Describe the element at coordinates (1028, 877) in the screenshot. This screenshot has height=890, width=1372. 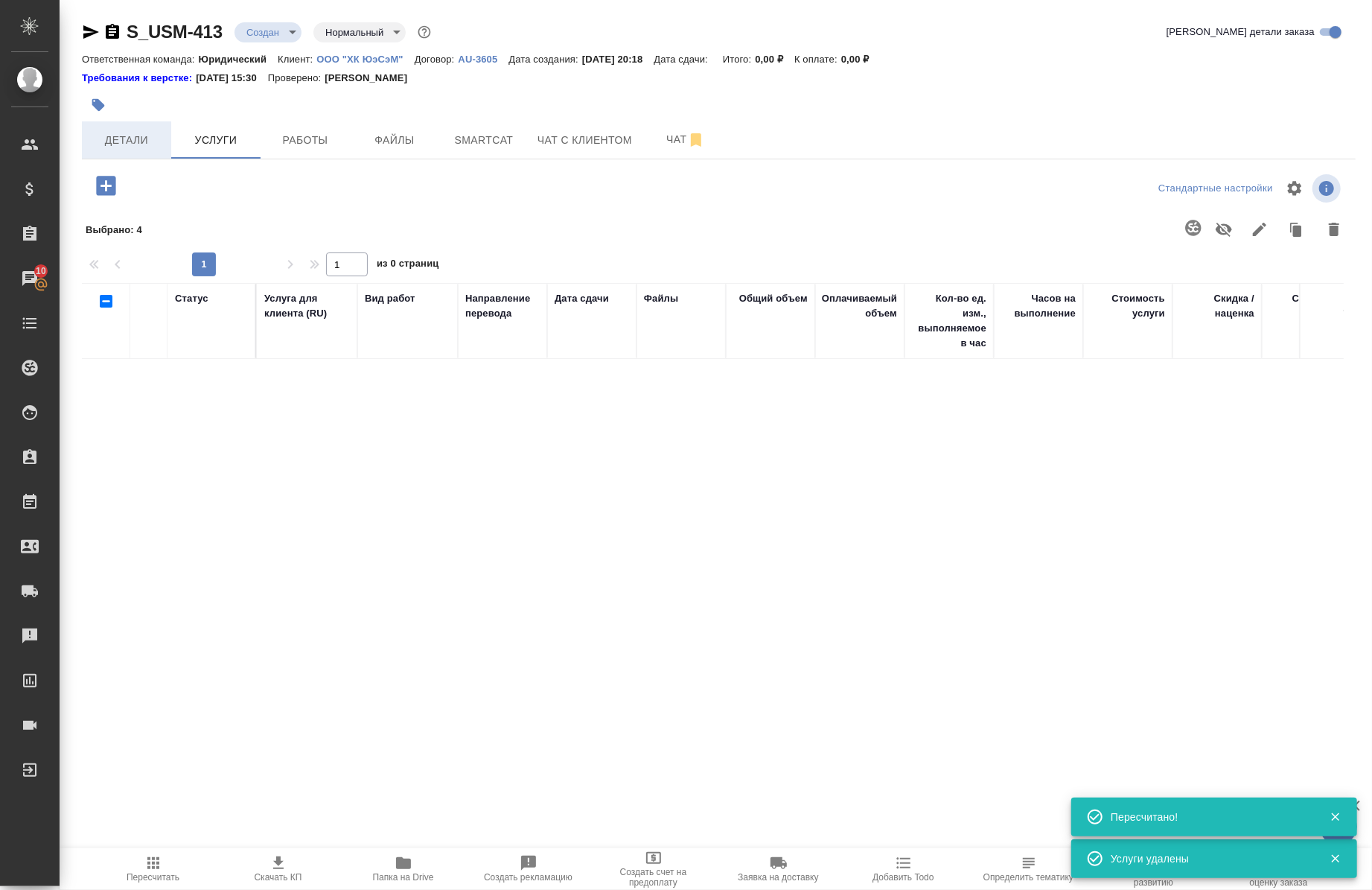
I see `span: Определить тематику` at that location.